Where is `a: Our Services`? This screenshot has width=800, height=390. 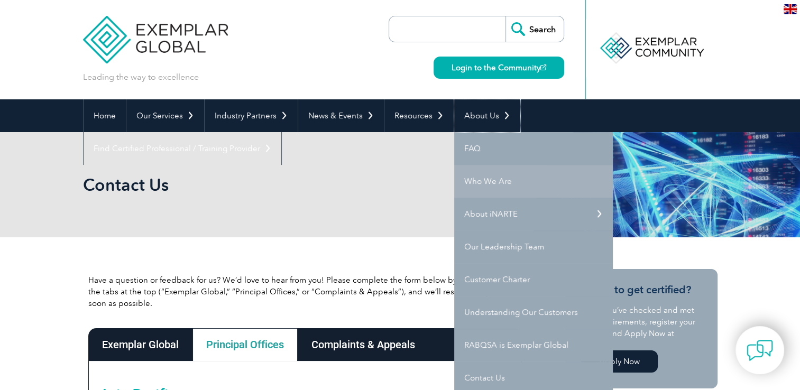
a: Our Services is located at coordinates (165, 116).